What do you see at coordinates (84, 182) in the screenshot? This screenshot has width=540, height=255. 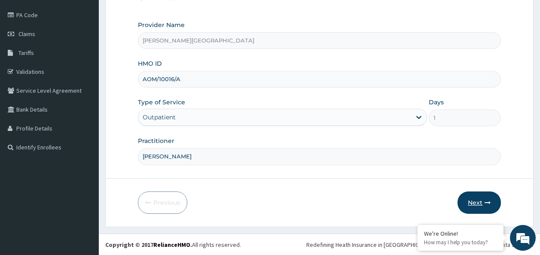 I see `textarea: Type your message and hit 'Enter'` at bounding box center [84, 182].